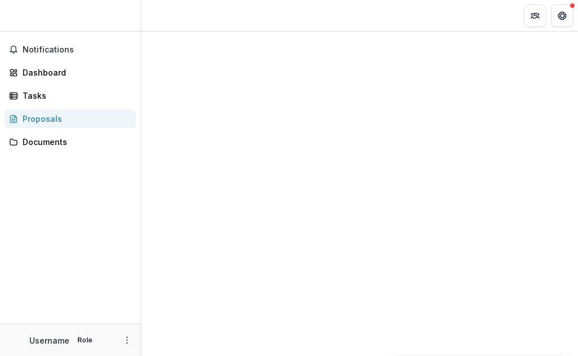  Describe the element at coordinates (49, 341) in the screenshot. I see `p: Username` at that location.